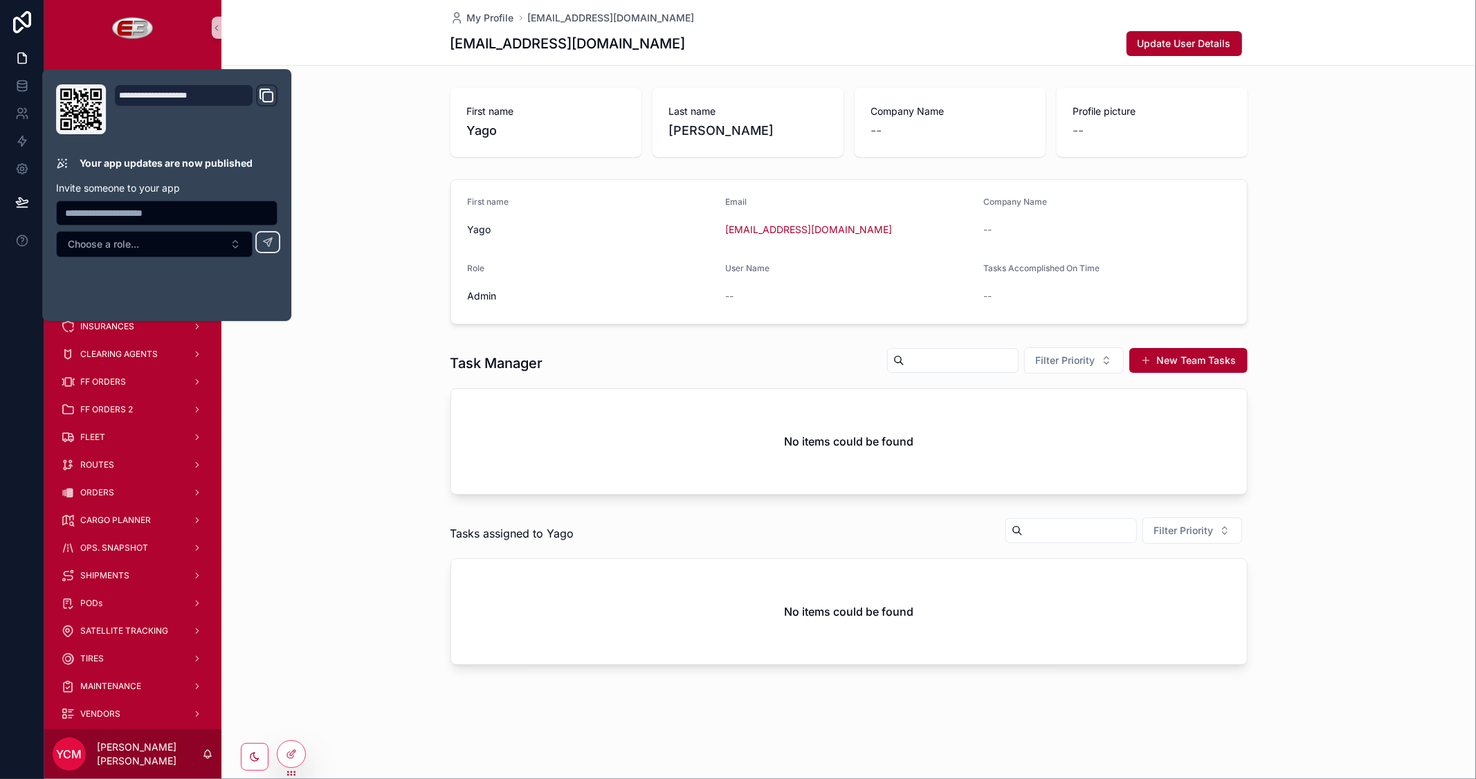  What do you see at coordinates (748, 111) in the screenshot?
I see `span: Last name` at bounding box center [748, 111].